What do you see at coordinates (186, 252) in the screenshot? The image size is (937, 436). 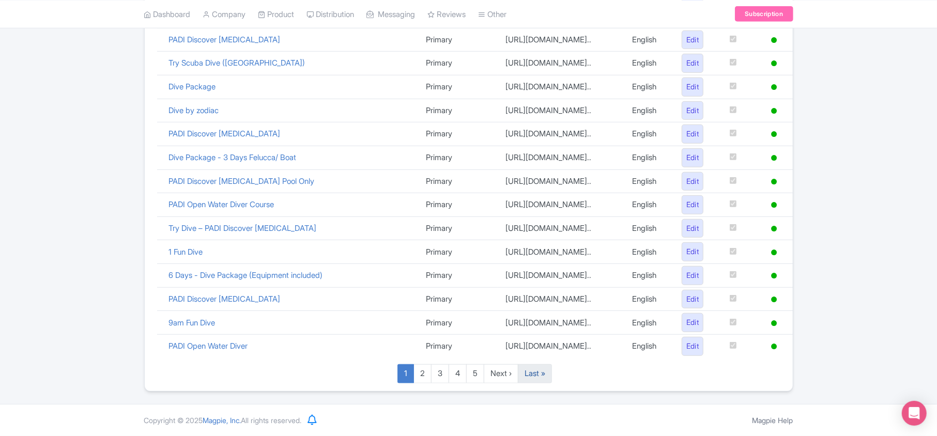 I see `a: 1 Fun Dive` at bounding box center [186, 252].